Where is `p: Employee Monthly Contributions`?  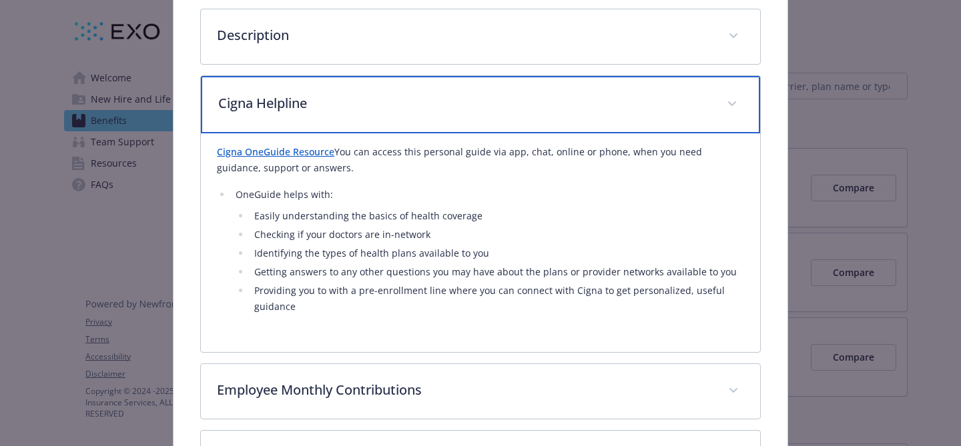
p: Employee Monthly Contributions is located at coordinates (464, 390).